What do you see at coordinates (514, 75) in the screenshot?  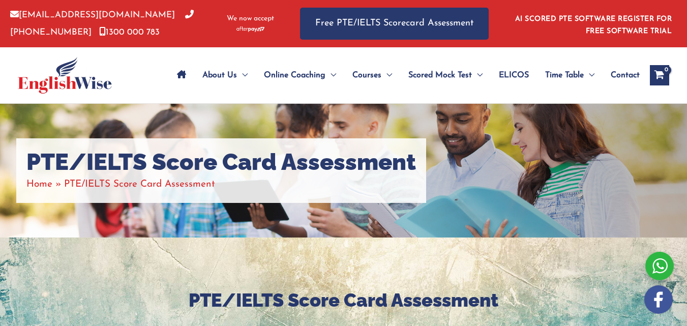 I see `span: ELICOS` at bounding box center [514, 75].